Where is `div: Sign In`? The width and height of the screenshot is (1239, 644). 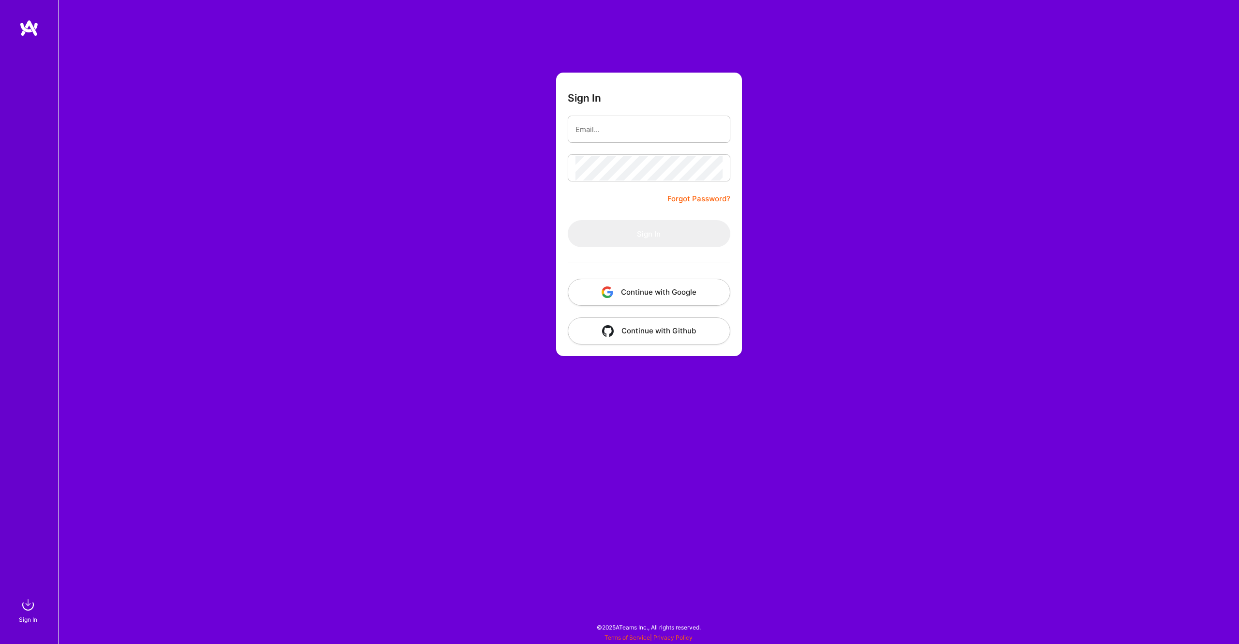 div: Sign In is located at coordinates (28, 619).